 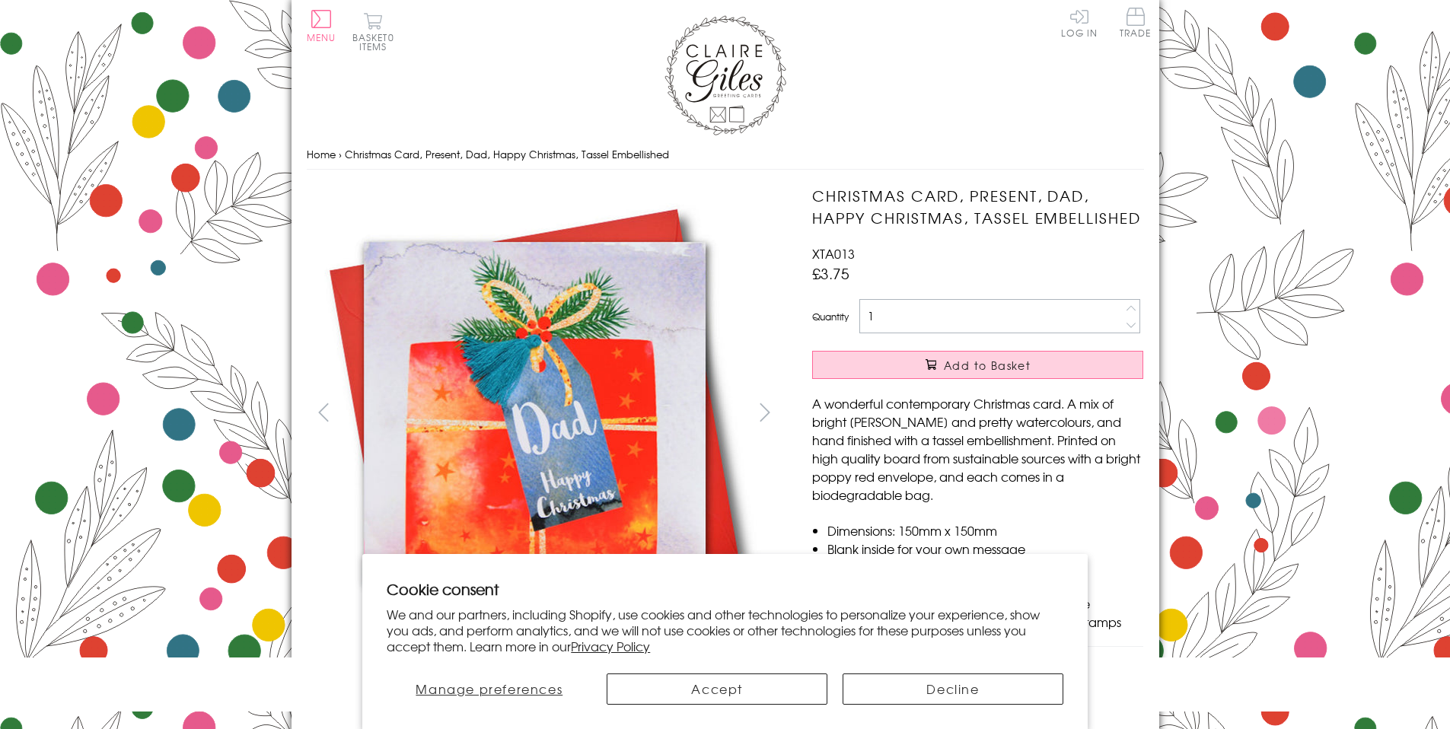 I want to click on a: Privacy Policy, so click(x=611, y=646).